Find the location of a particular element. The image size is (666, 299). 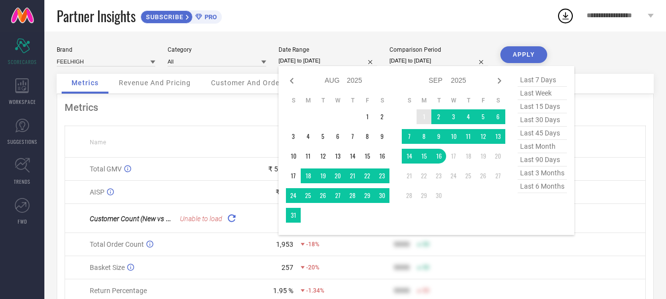

td: Fri Aug 29 2025 is located at coordinates (367, 196).